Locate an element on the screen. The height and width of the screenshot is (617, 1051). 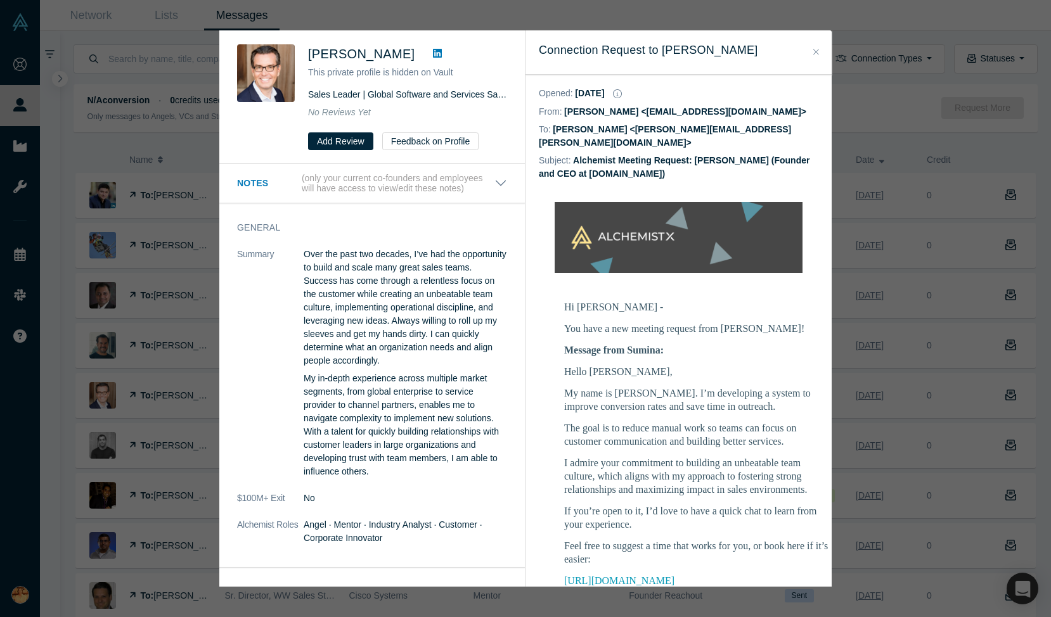
p: This private profile is hidden on Vault is located at coordinates (408, 72).